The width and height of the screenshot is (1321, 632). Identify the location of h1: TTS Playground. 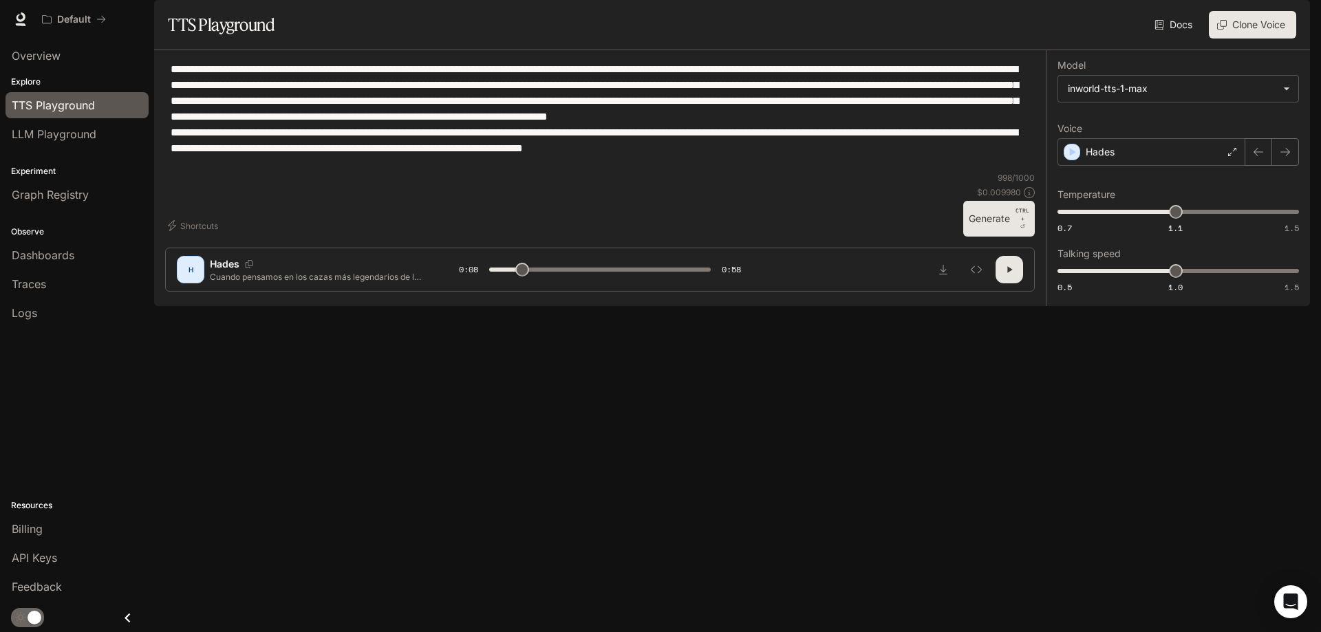
(221, 25).